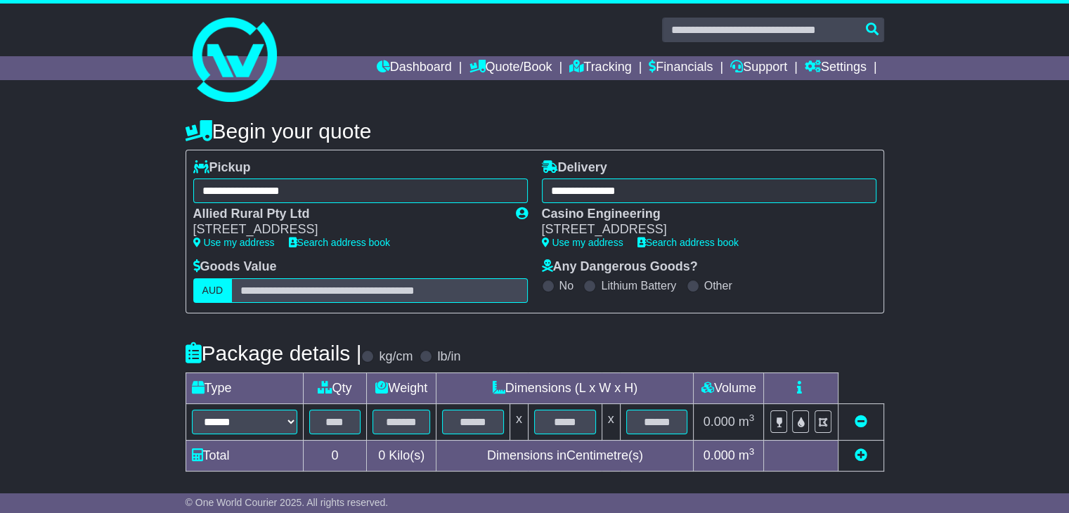 This screenshot has height=513, width=1069. I want to click on label: kg/cm, so click(396, 357).